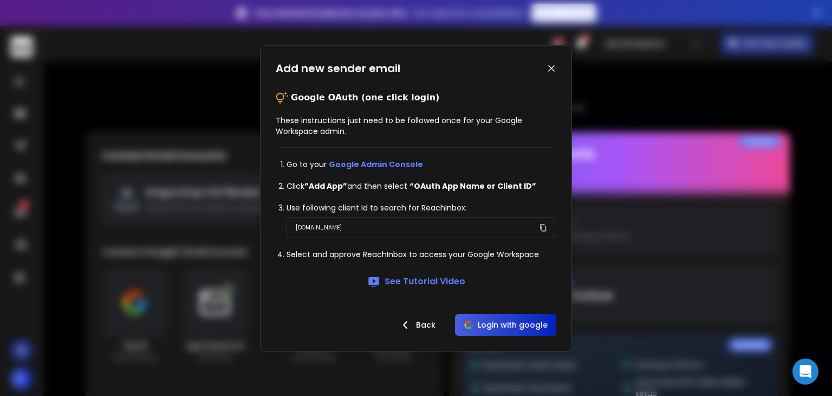 The width and height of the screenshot is (832, 396). I want to click on a: See Tutorial Video, so click(416, 281).